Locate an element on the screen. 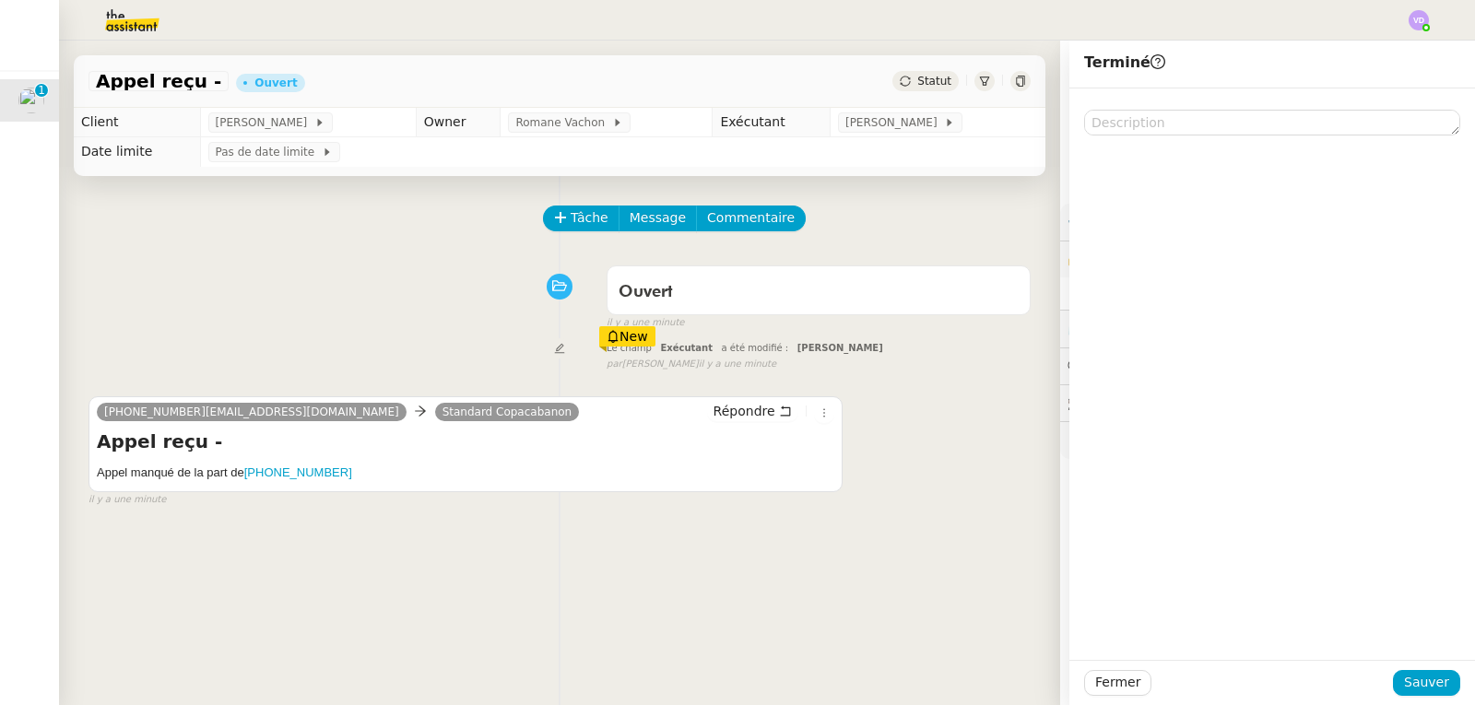 The width and height of the screenshot is (1475, 705). span: Romane Vachon is located at coordinates (563, 123).